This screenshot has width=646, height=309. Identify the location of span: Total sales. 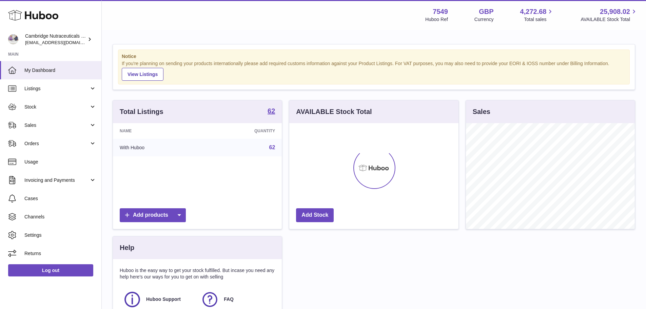
(539, 19).